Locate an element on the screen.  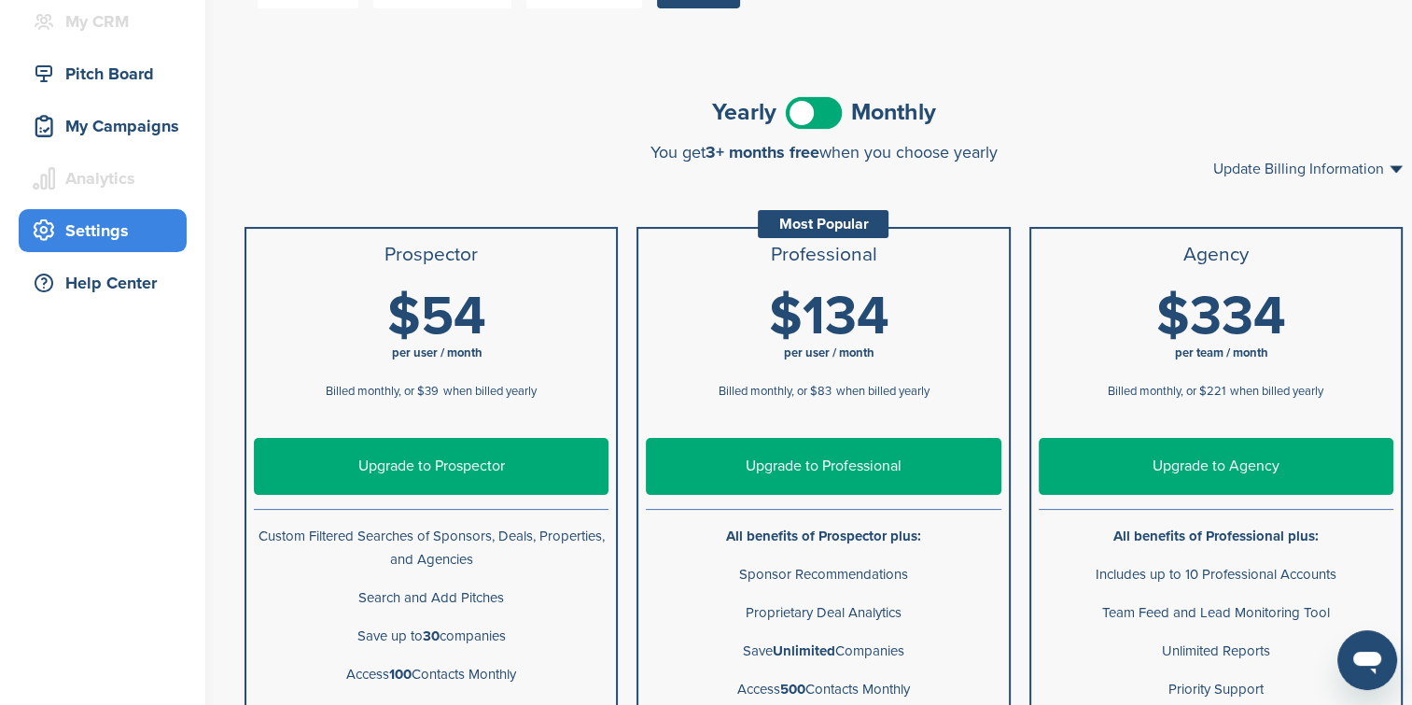
p: Save Companies is located at coordinates (823, 651).